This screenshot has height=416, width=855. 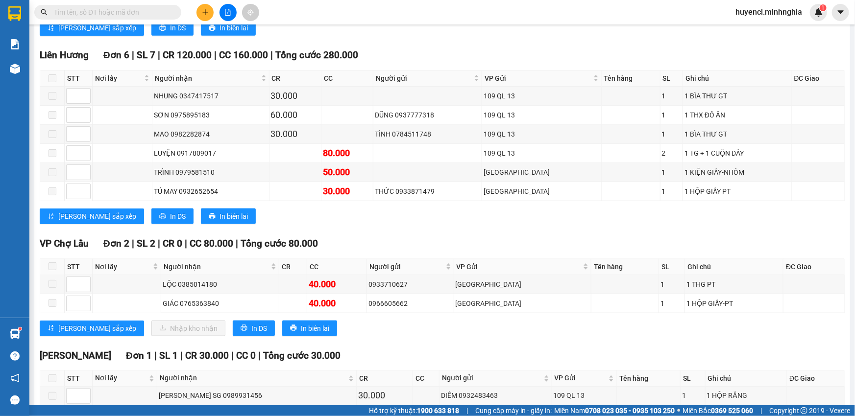 I want to click on div: 0966605662, so click(x=410, y=304).